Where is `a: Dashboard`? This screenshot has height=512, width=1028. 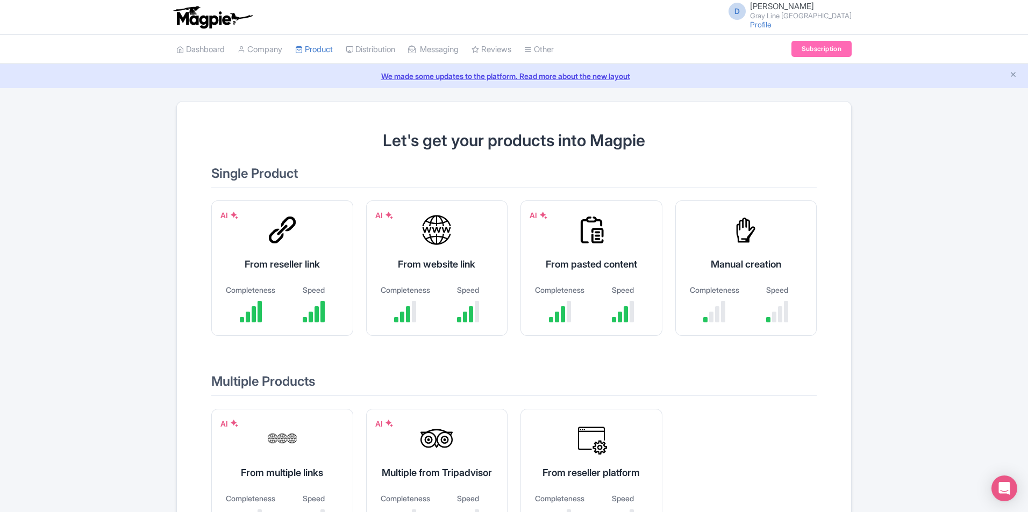
a: Dashboard is located at coordinates (201, 49).